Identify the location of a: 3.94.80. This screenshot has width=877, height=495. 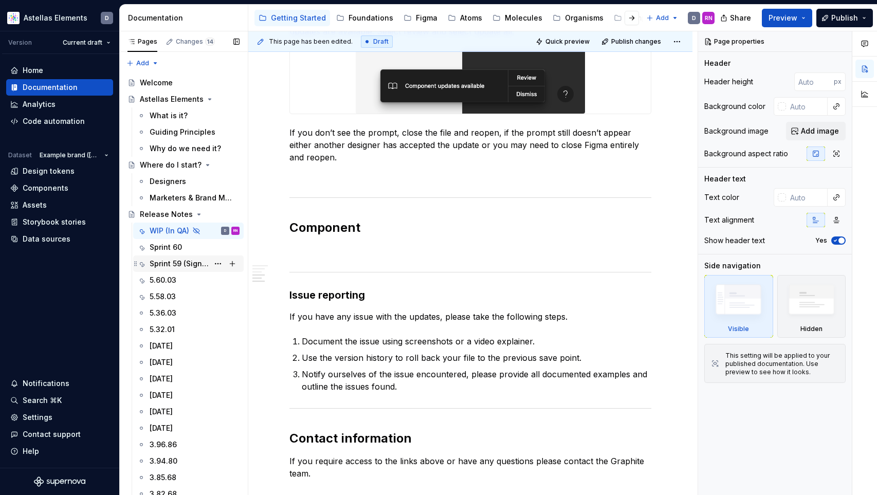
(188, 461).